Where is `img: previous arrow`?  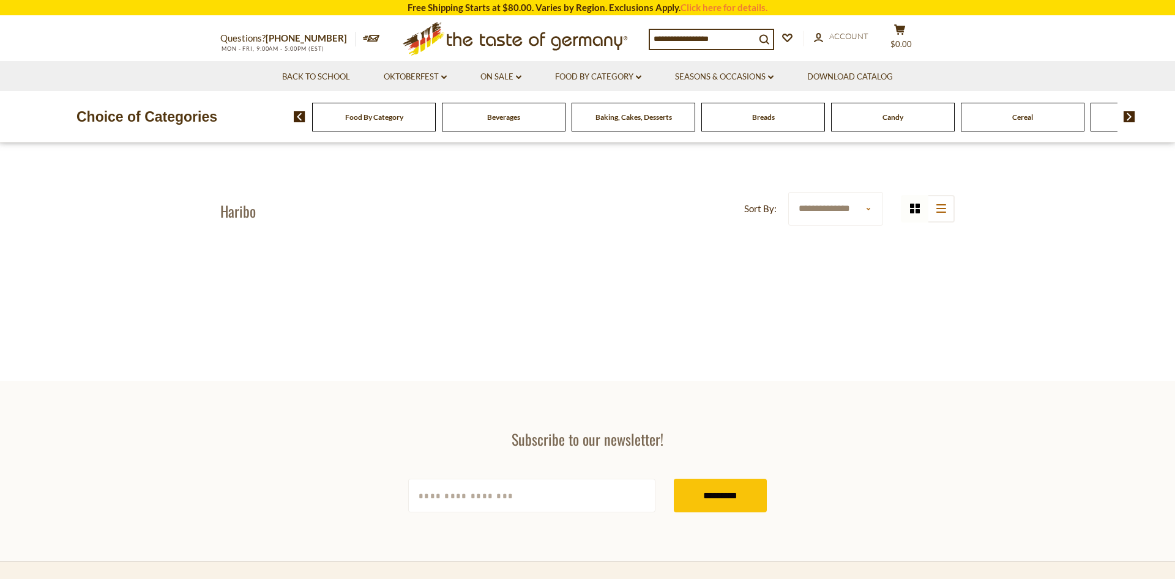 img: previous arrow is located at coordinates (299, 117).